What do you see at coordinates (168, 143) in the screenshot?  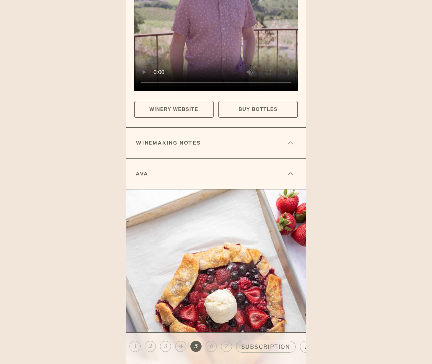 I see `h6: WINEMAKING NOTES` at bounding box center [168, 143].